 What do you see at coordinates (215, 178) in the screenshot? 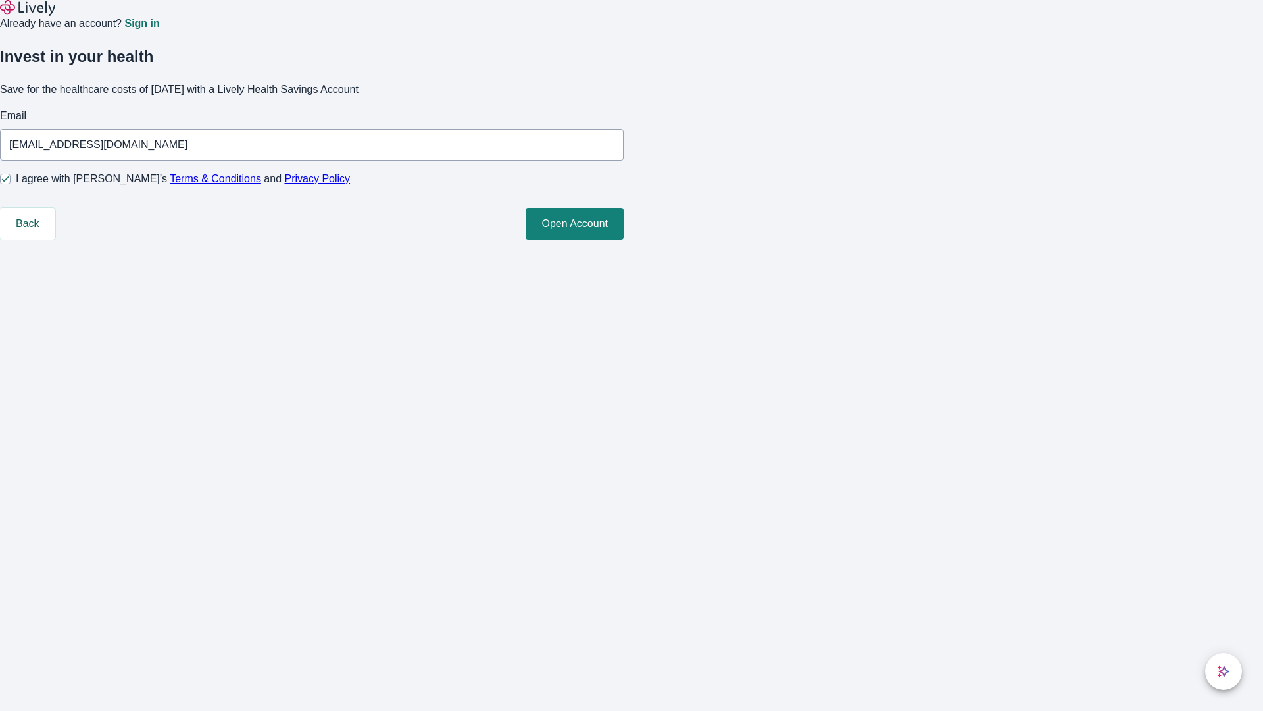
I see `a: Terms & Conditions` at bounding box center [215, 178].